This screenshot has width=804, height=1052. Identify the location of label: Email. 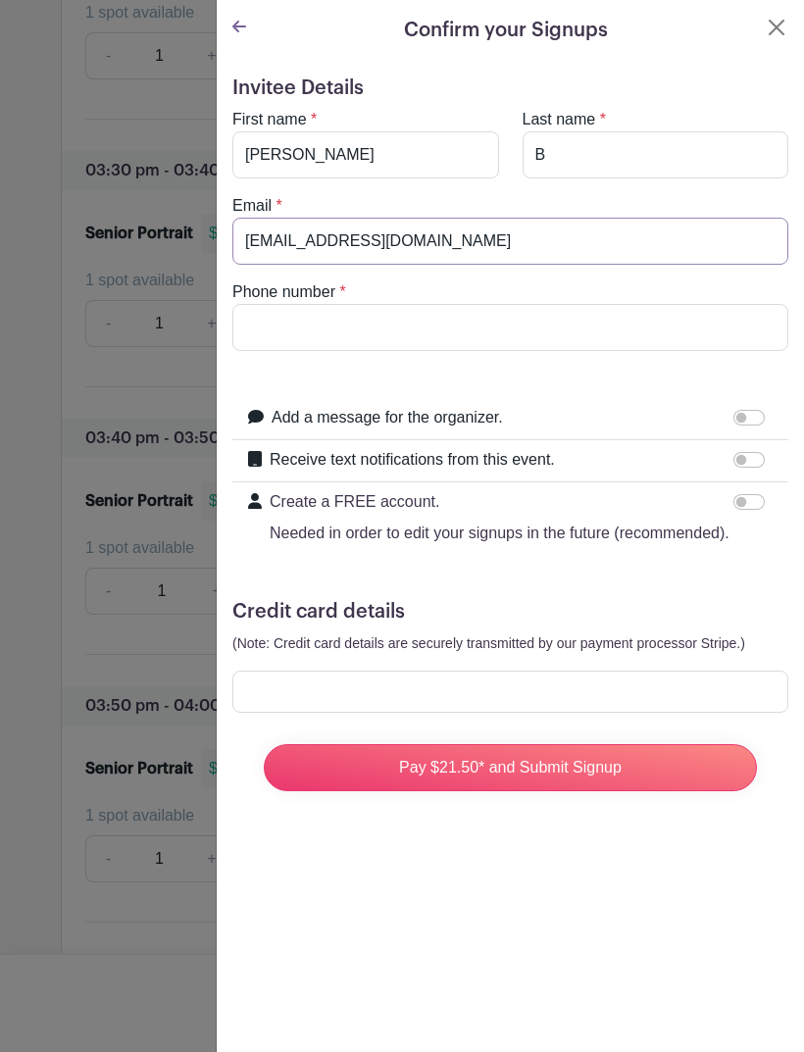
(252, 206).